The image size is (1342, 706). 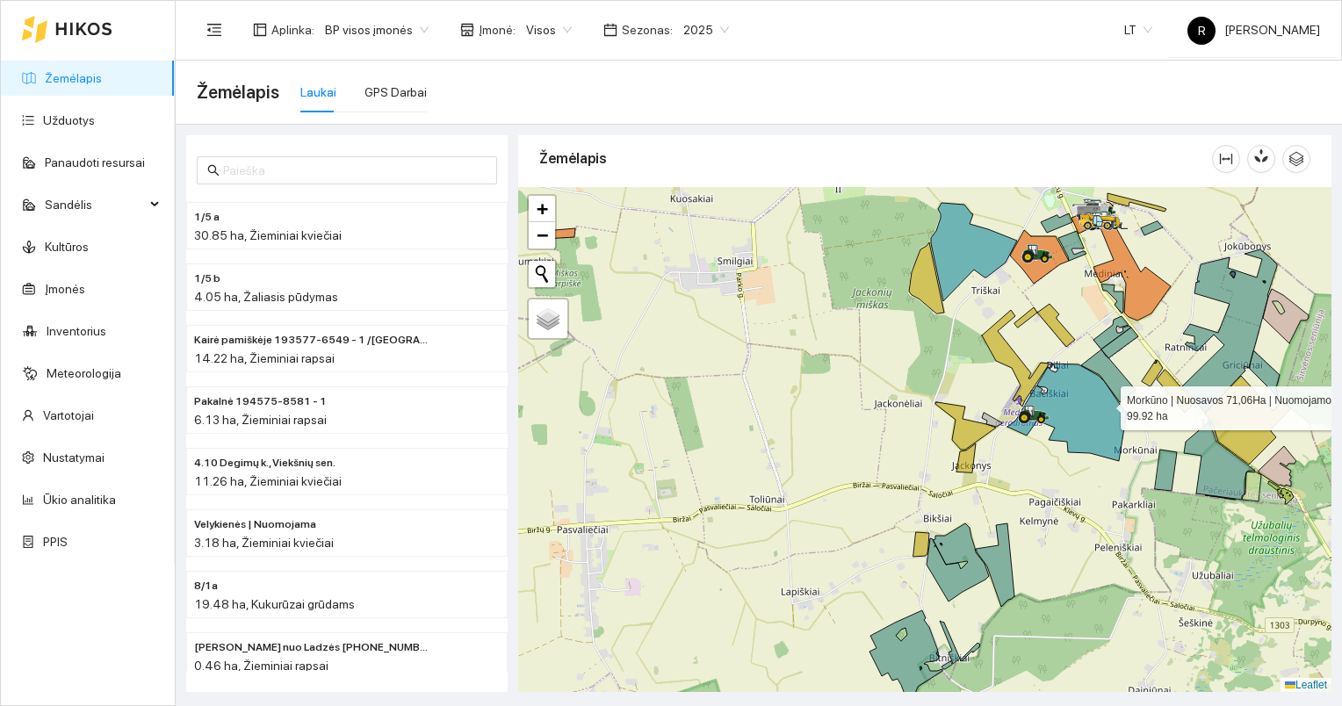 I want to click on span: menu-fold, so click(x=214, y=30).